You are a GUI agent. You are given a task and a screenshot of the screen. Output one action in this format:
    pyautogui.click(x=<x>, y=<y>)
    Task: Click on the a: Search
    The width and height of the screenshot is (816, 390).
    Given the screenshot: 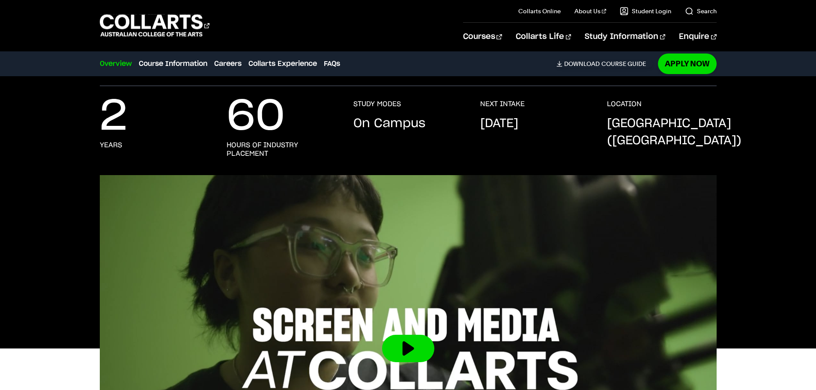 What is the action you would take?
    pyautogui.click(x=701, y=11)
    